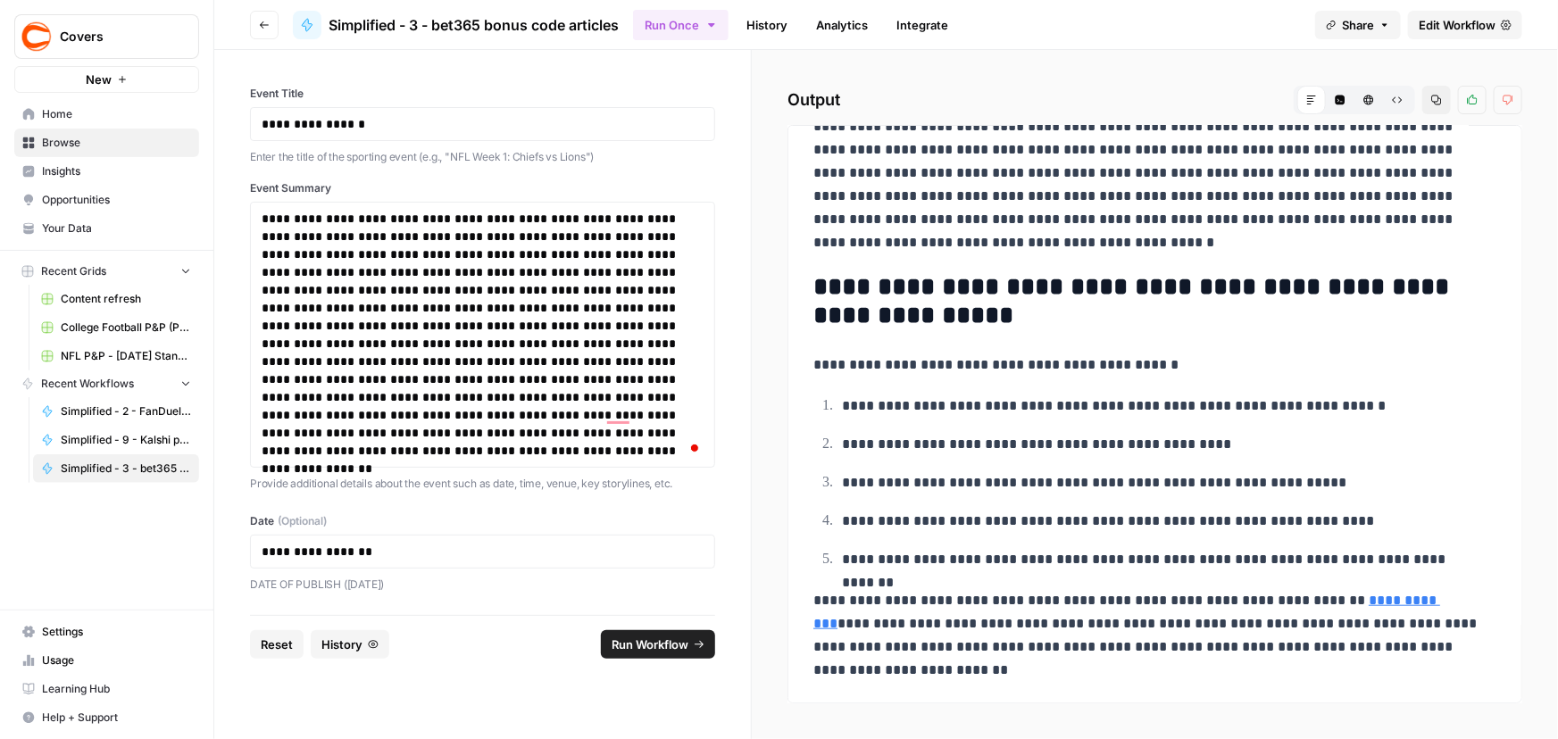 This screenshot has height=739, width=1558. Describe the element at coordinates (126, 299) in the screenshot. I see `span: Content refresh` at that location.